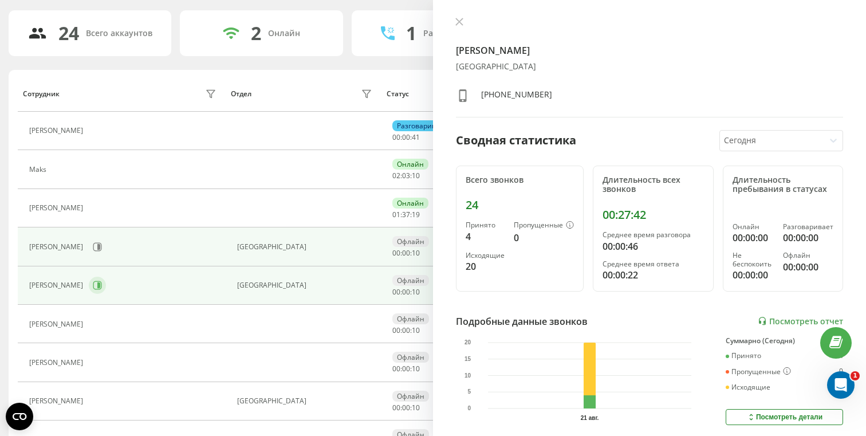  I want to click on a: Посмотреть отчет, so click(800, 321).